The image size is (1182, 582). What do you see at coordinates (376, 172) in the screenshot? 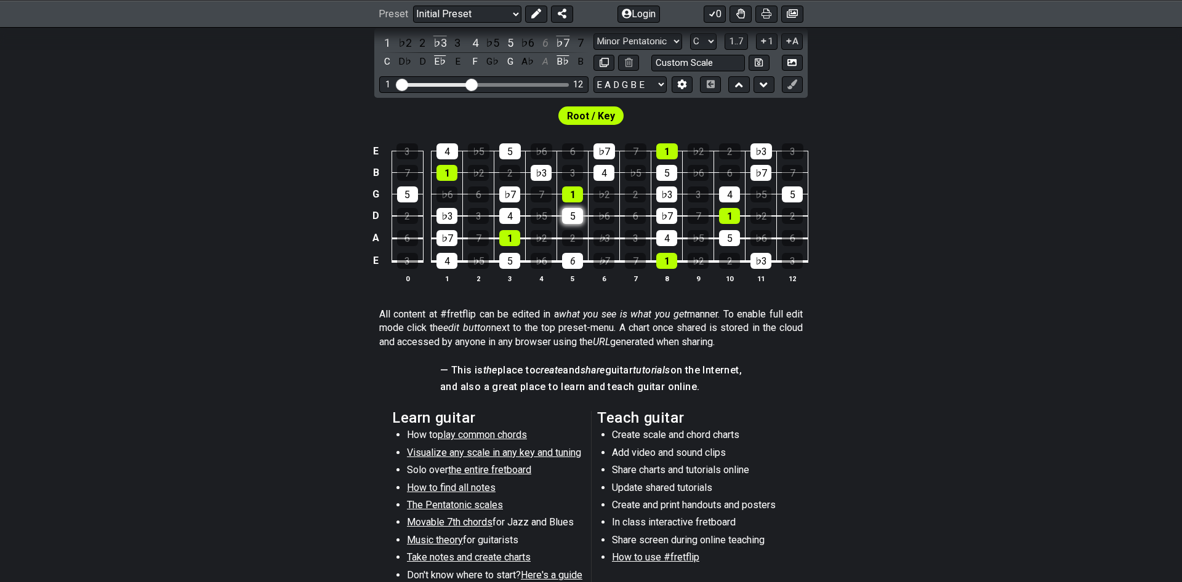
I see `td: B` at bounding box center [376, 172].